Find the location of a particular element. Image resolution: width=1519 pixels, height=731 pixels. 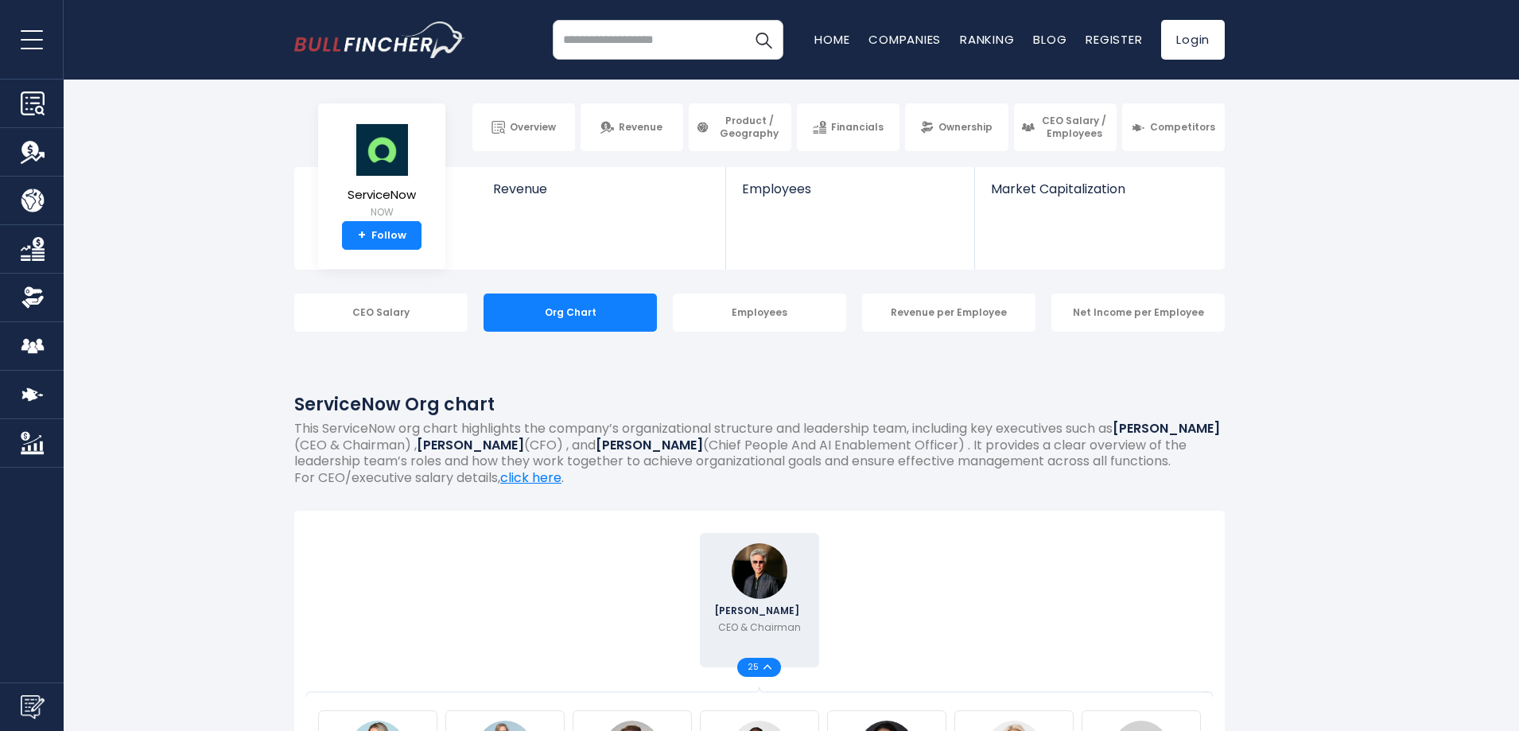

a: Overview is located at coordinates (523, 127).